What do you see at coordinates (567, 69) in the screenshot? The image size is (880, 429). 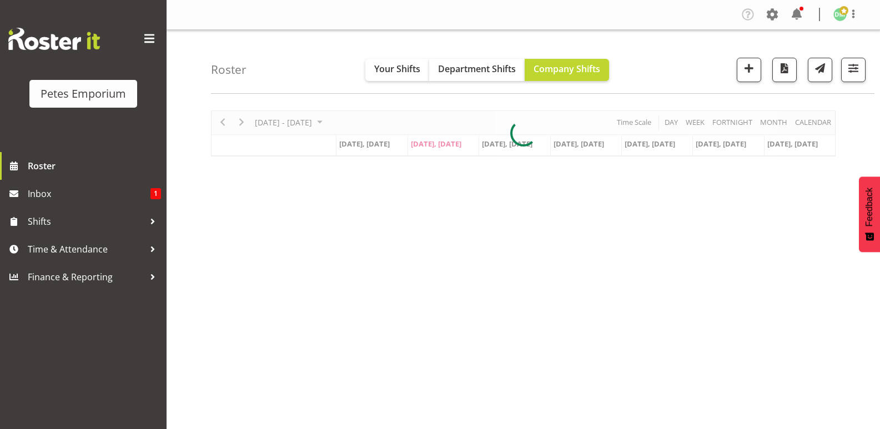 I see `span: Company Shifts` at bounding box center [567, 69].